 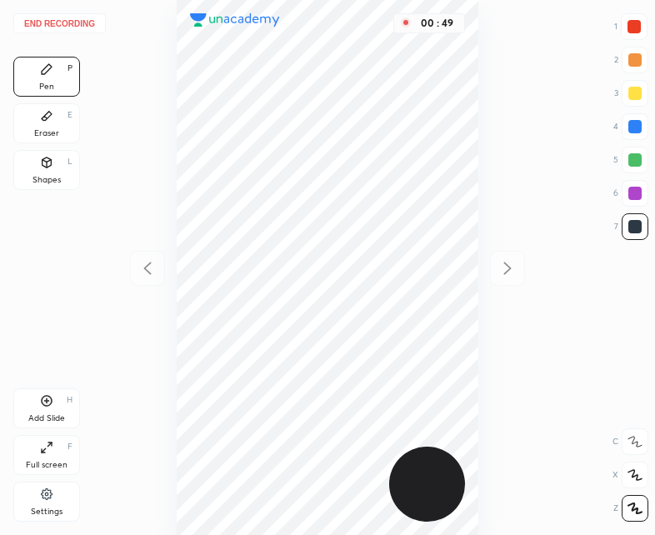 What do you see at coordinates (59, 23) in the screenshot?
I see `button: End recording` at bounding box center [59, 23].